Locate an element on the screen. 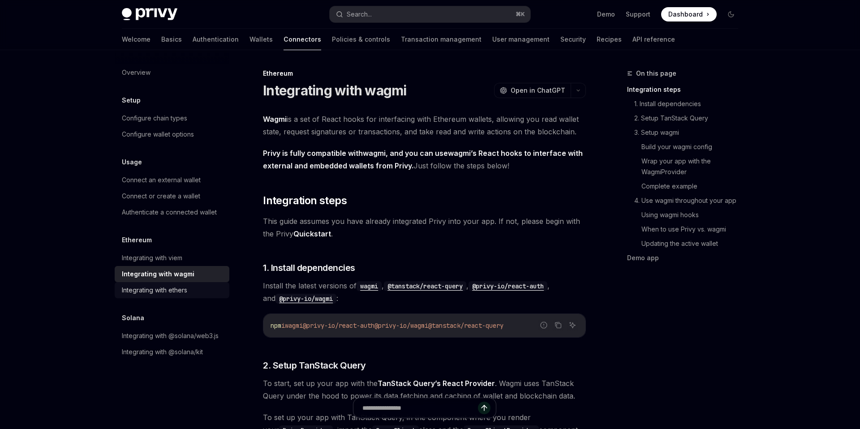  span: Just follow the steps below! is located at coordinates (424, 159).